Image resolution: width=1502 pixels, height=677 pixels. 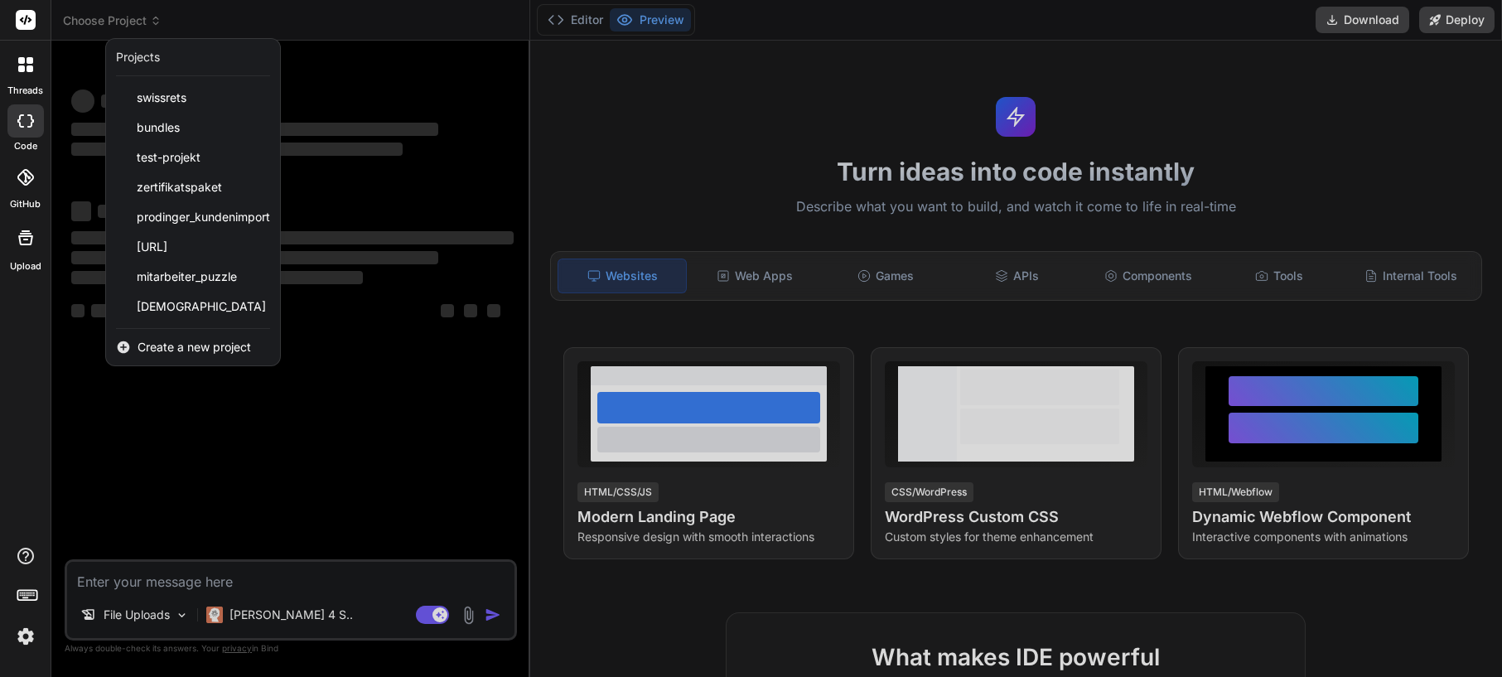 What do you see at coordinates (186, 277) in the screenshot?
I see `span: mitarbeiter_puzzle` at bounding box center [186, 277].